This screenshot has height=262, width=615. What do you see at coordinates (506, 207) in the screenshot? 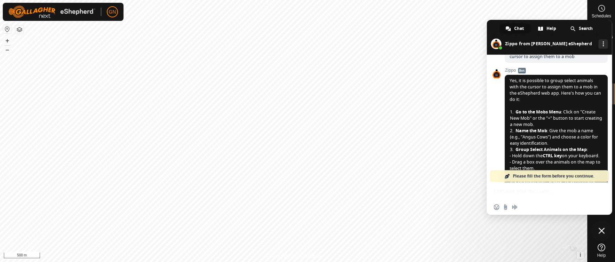
I see `span: Send a file` at bounding box center [506, 207].